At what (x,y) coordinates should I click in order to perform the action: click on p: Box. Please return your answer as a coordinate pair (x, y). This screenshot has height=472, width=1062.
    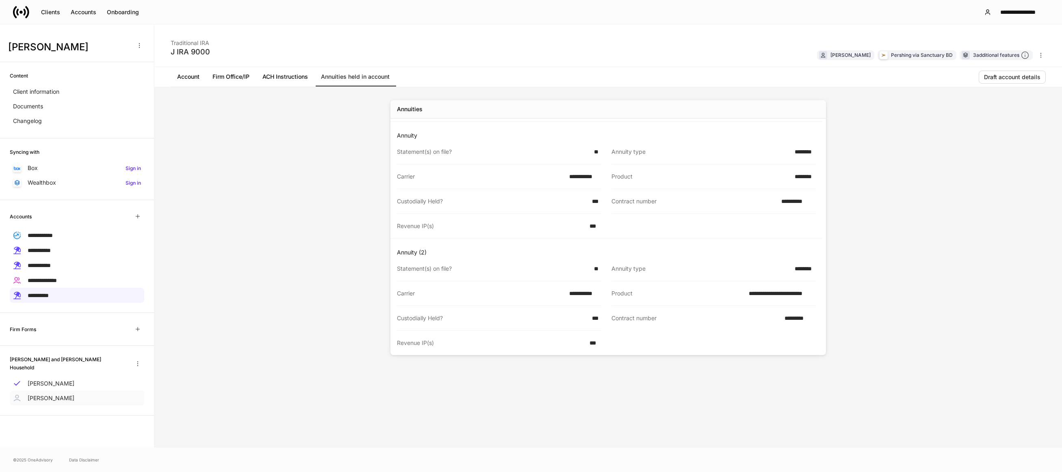
    Looking at the image, I should click on (32, 168).